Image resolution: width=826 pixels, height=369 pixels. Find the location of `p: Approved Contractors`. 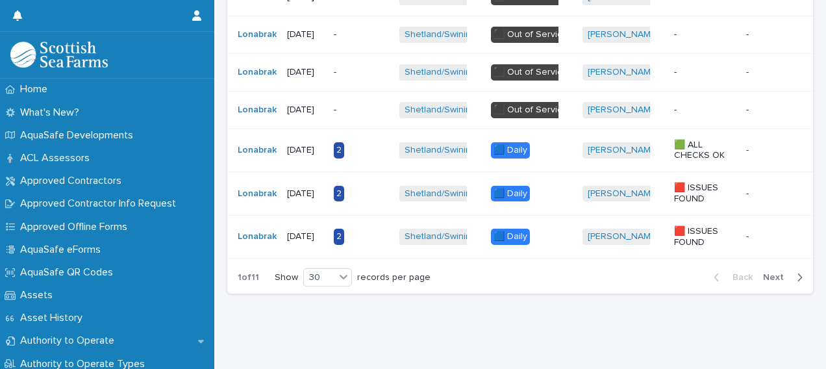

p: Approved Contractors is located at coordinates (73, 181).